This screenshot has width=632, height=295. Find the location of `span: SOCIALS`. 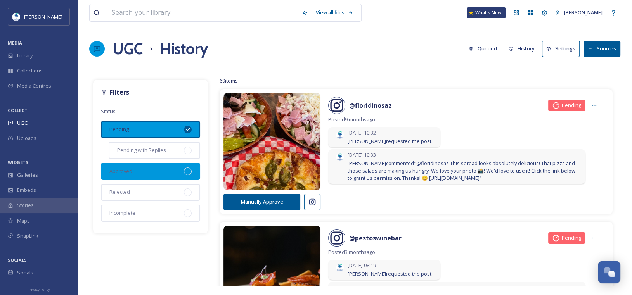

span: SOCIALS is located at coordinates (17, 260).